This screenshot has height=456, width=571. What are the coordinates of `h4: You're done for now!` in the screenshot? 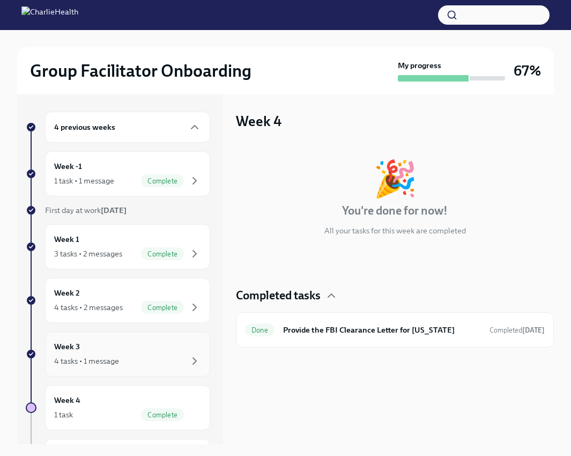 It's located at (395, 211).